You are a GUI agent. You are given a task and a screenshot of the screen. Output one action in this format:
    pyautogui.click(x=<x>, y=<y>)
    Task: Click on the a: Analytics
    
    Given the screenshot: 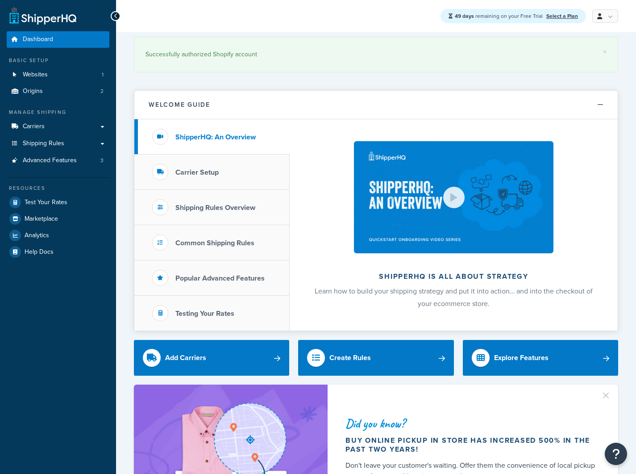 What is the action you would take?
    pyautogui.click(x=58, y=235)
    